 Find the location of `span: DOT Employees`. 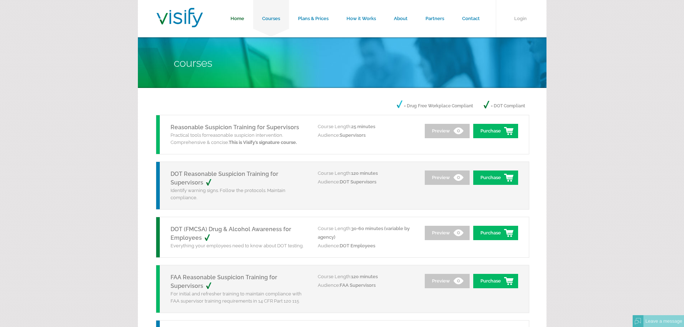

span: DOT Employees is located at coordinates (357, 245).